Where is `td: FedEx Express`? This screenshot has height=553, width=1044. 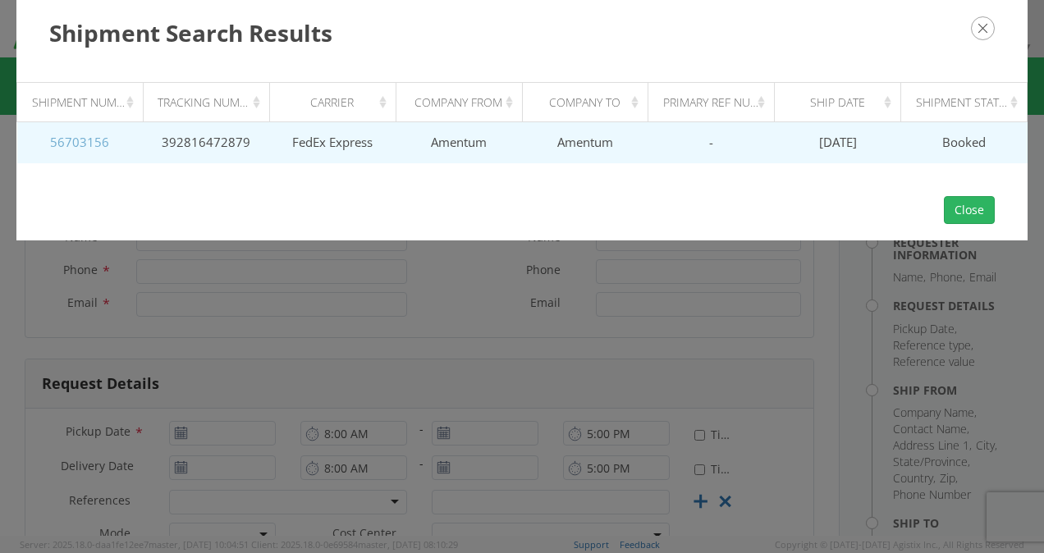 td: FedEx Express is located at coordinates (332, 143).